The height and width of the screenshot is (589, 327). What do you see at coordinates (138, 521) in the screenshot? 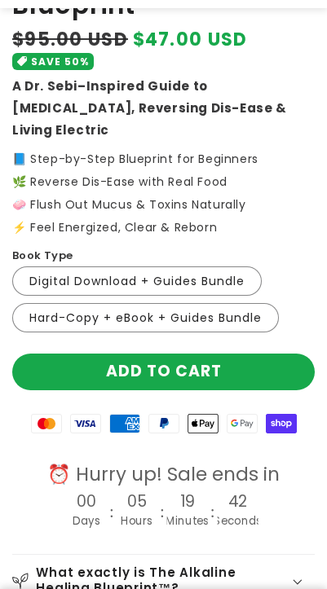
I see `div: Hours` at bounding box center [138, 521].